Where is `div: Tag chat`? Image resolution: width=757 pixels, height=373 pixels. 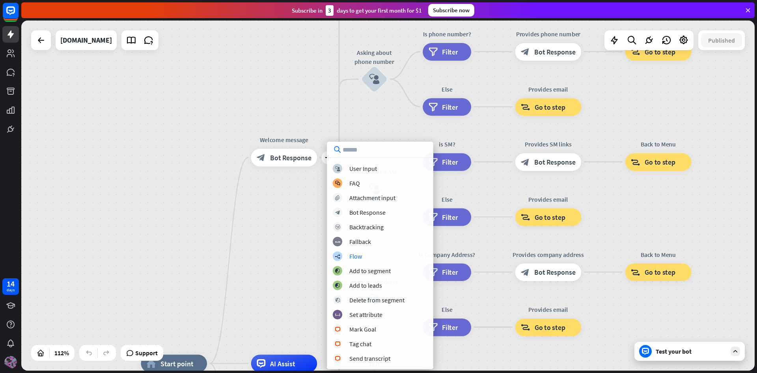
div: Tag chat is located at coordinates (361, 344).